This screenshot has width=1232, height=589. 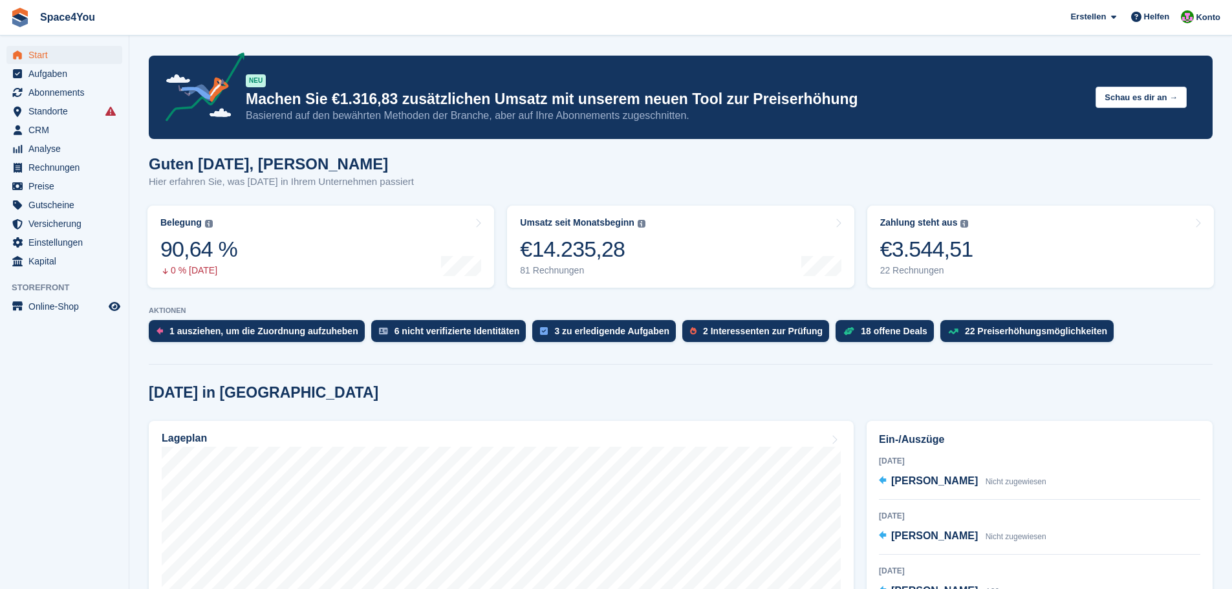 I want to click on h2: Lageplan, so click(x=184, y=439).